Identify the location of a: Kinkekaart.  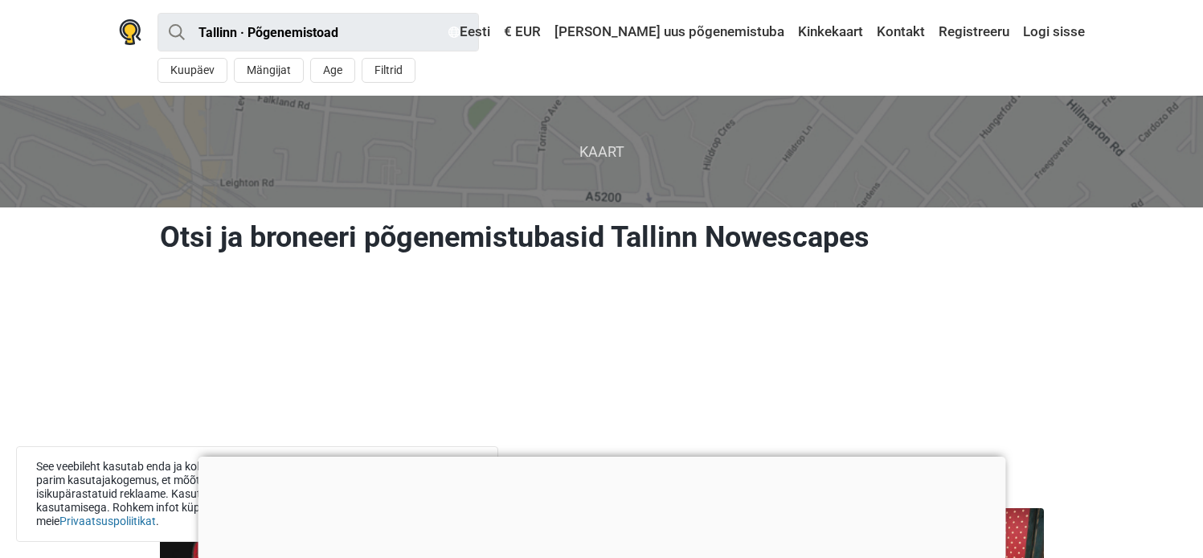
(830, 32).